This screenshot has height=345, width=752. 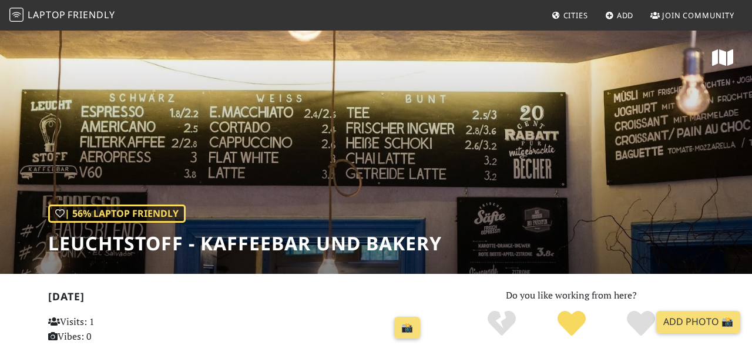 What do you see at coordinates (16, 15) in the screenshot?
I see `img: LaptopFriendly` at bounding box center [16, 15].